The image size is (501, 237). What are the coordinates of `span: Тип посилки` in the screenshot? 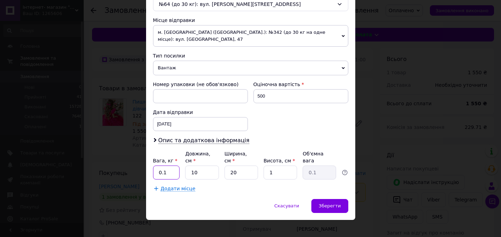 It's located at (169, 56).